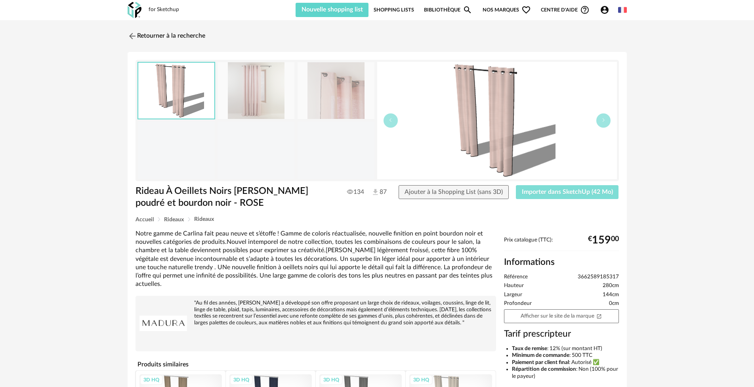 The width and height of the screenshot is (754, 387). Describe the element at coordinates (377, 219) in the screenshot. I see `div: Breadcrumb` at that location.